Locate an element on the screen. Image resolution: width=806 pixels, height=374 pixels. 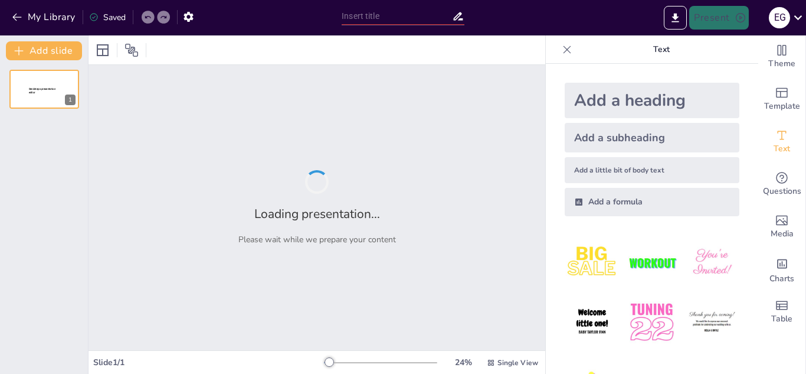
button: E G is located at coordinates (780, 18).